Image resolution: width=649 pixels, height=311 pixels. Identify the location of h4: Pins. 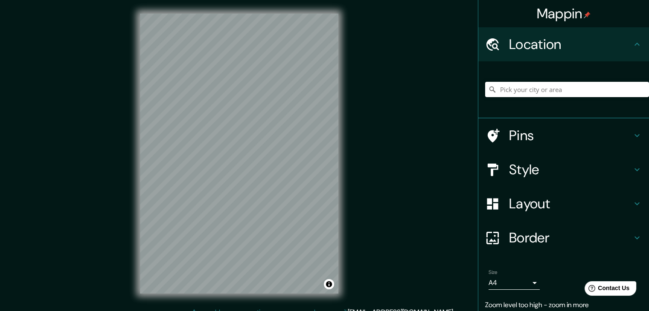
(570, 136).